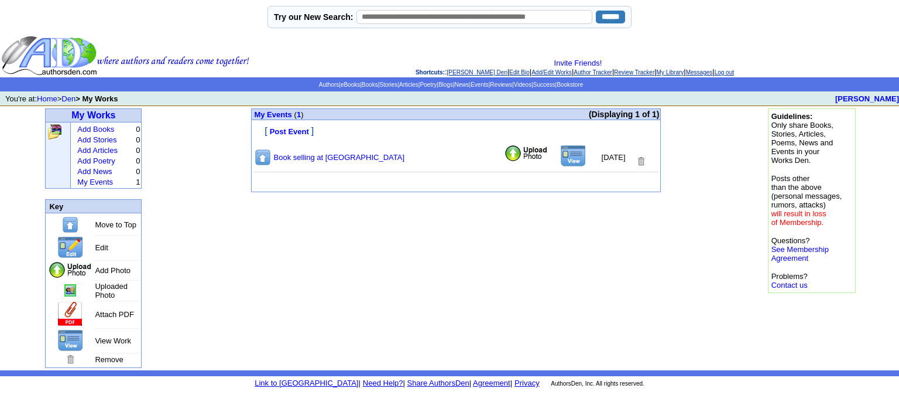 Image resolution: width=899 pixels, height=412 pixels. What do you see at coordinates (634, 72) in the screenshot?
I see `a: Review Tracker` at bounding box center [634, 72].